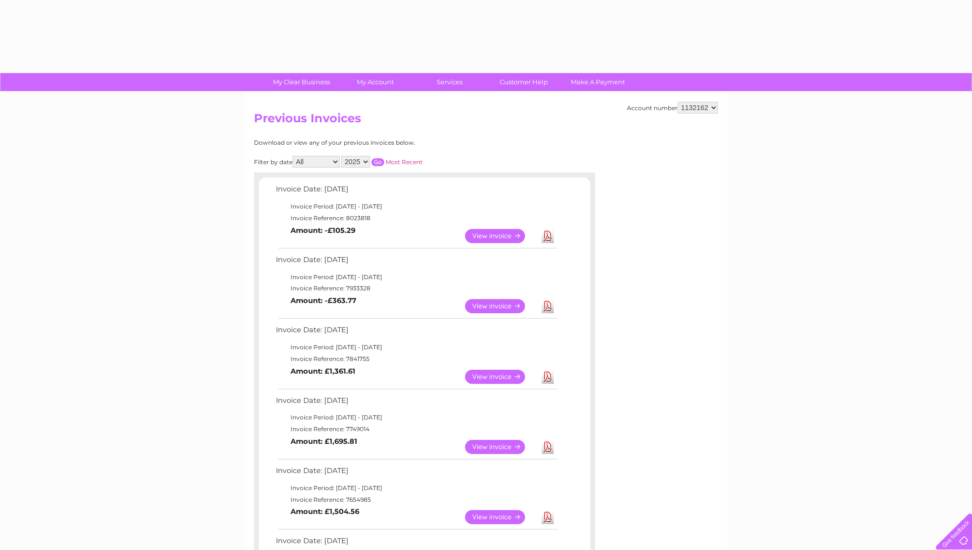 The width and height of the screenshot is (972, 550). I want to click on td: Invoice Reference: 8023818, so click(416, 218).